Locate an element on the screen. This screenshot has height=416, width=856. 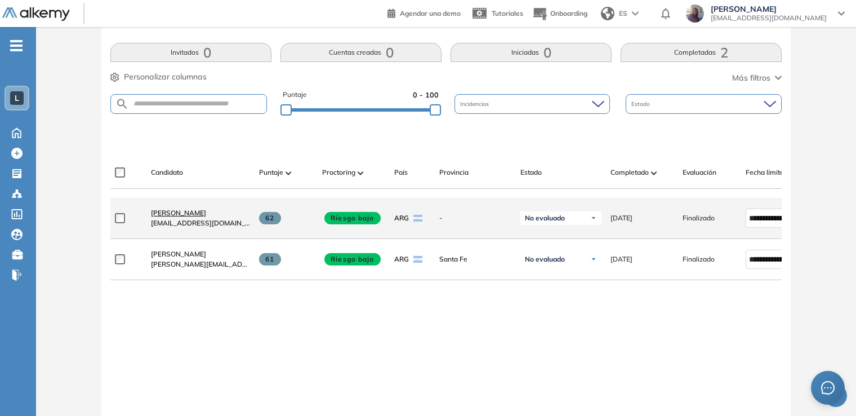
span: Personalizar columnas is located at coordinates (165, 77).